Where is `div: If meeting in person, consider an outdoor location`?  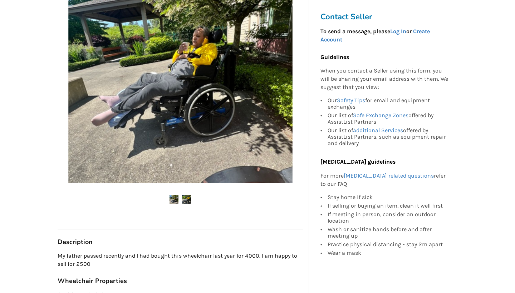
div: If meeting in person, consider an outdoor location is located at coordinates (388, 218).